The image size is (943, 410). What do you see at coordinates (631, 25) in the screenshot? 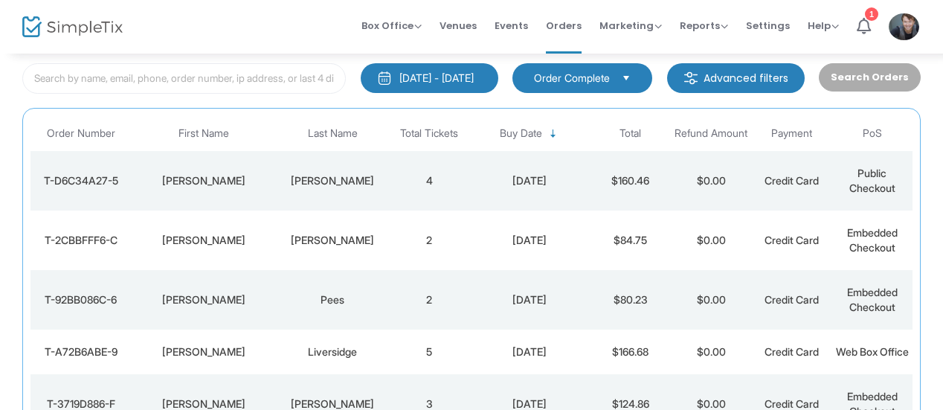
I see `span: Marketing` at bounding box center [631, 25].